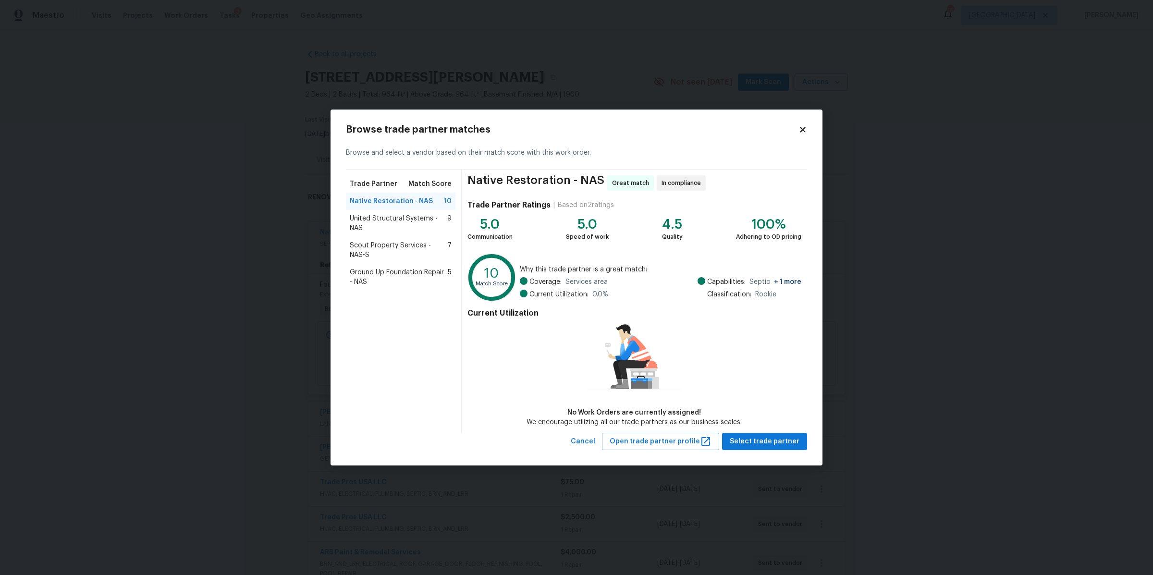  Describe the element at coordinates (729, 294) in the screenshot. I see `span: Classification:` at that location.